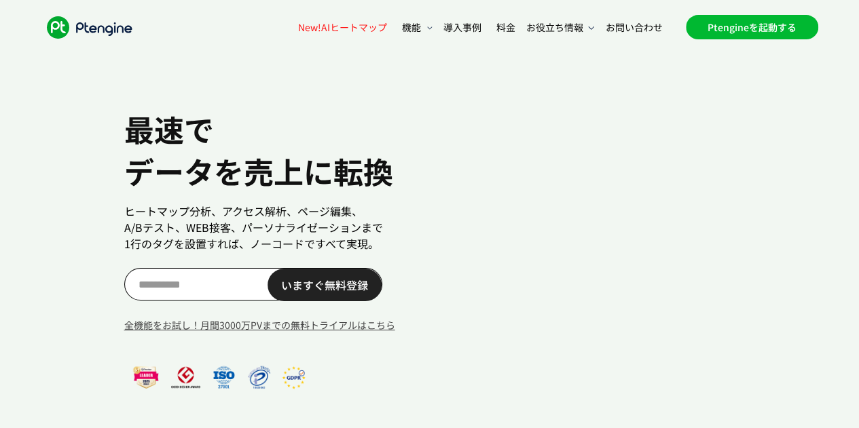 The image size is (859, 428). What do you see at coordinates (342, 27) in the screenshot?
I see `span: AIヒートマップ` at bounding box center [342, 27].